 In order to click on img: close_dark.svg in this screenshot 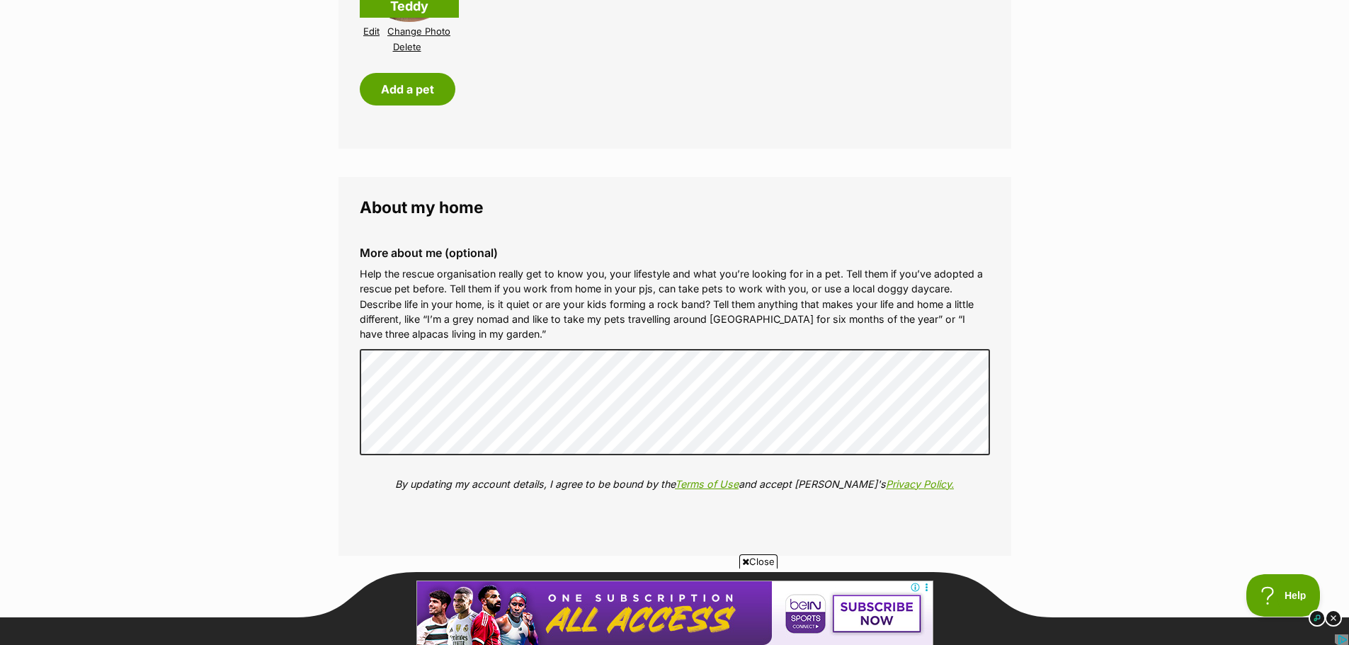, I will do `click(1333, 618)`.